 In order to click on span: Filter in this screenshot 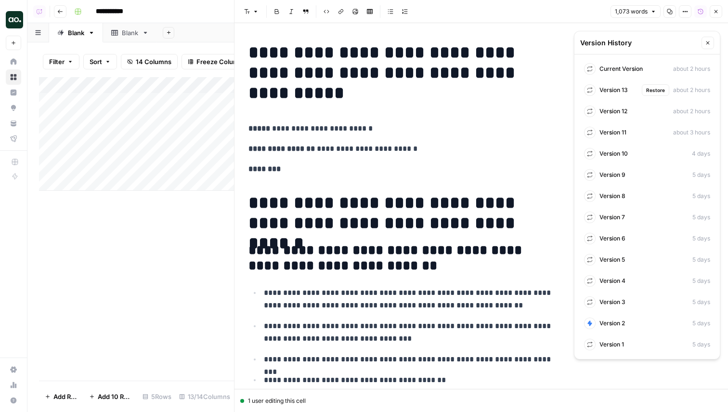, I will do `click(57, 62)`.